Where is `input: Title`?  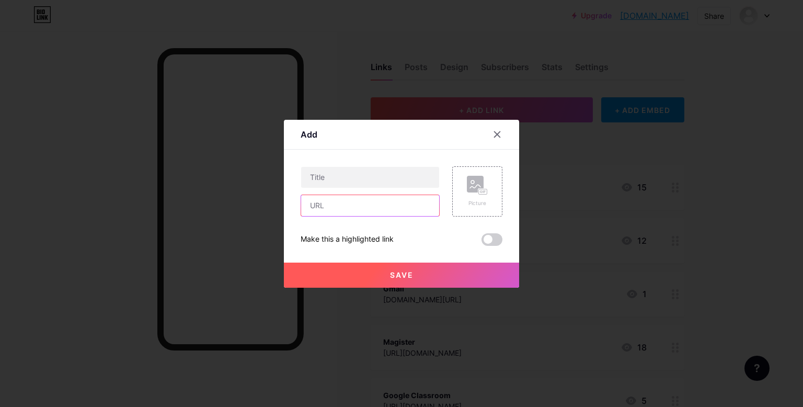
input: Title is located at coordinates (370, 177).